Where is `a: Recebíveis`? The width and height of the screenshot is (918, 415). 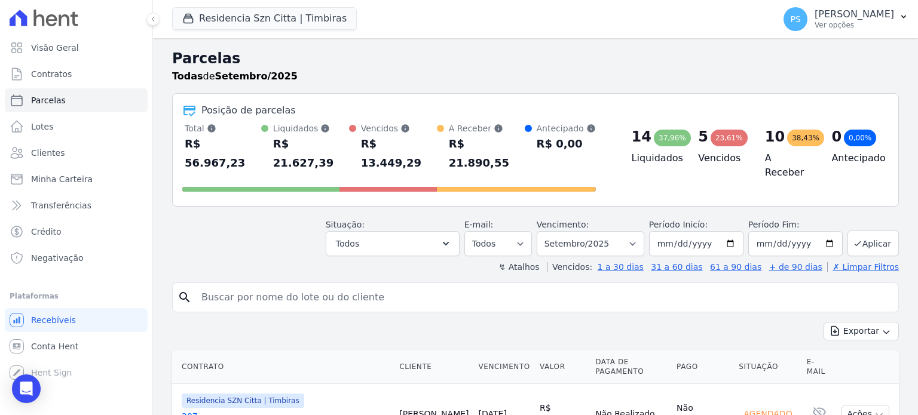 a: Recebíveis is located at coordinates (76, 320).